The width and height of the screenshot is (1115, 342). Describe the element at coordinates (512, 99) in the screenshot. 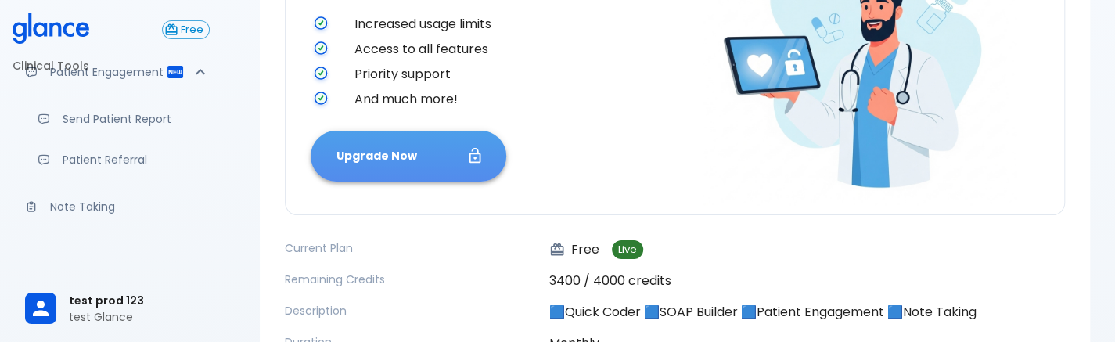

I see `span: And much more!` at that location.